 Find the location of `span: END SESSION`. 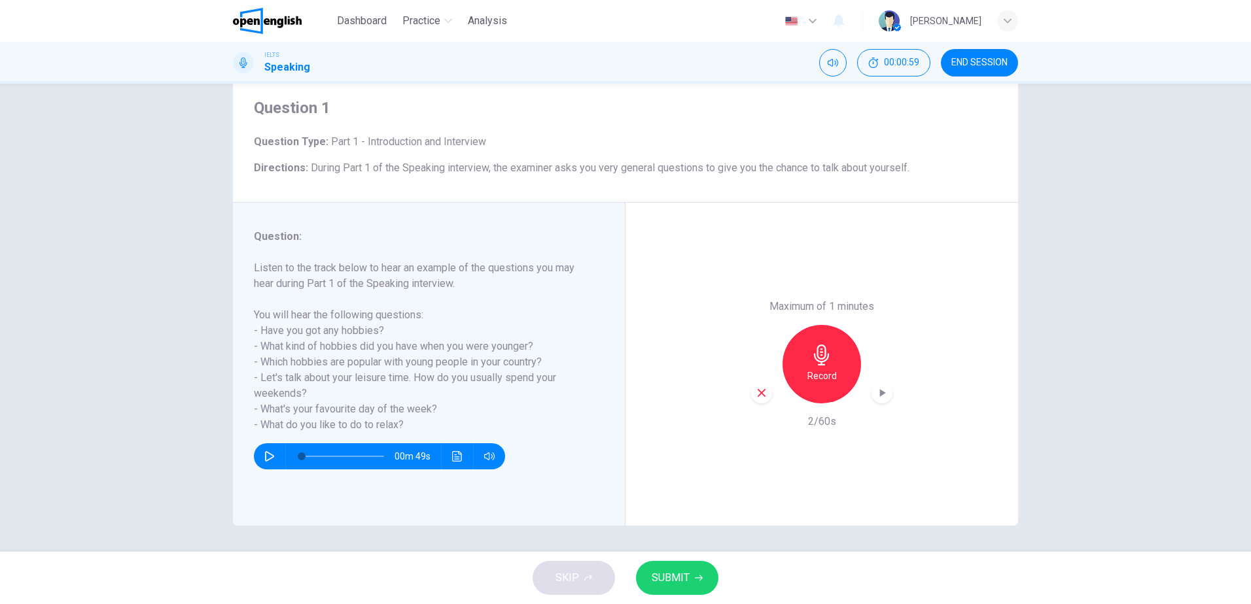

span: END SESSION is located at coordinates (979, 63).